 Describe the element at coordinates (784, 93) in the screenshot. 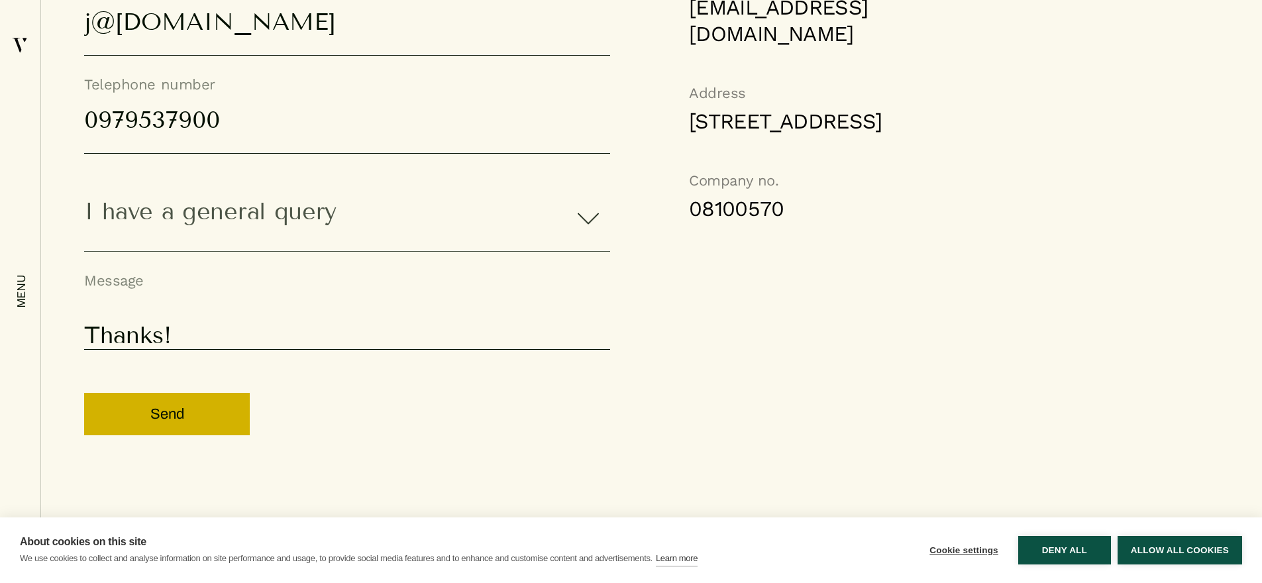

I see `h6: Address` at that location.